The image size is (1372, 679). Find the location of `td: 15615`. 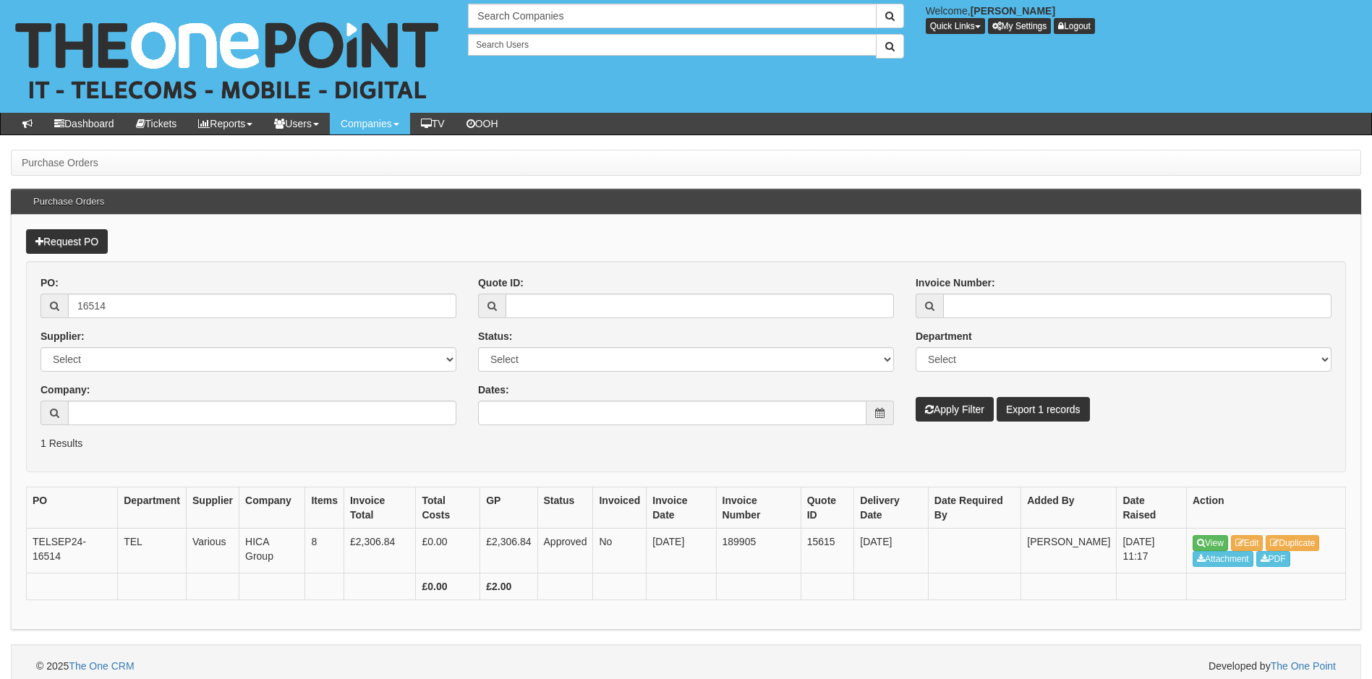

td: 15615 is located at coordinates (827, 551).